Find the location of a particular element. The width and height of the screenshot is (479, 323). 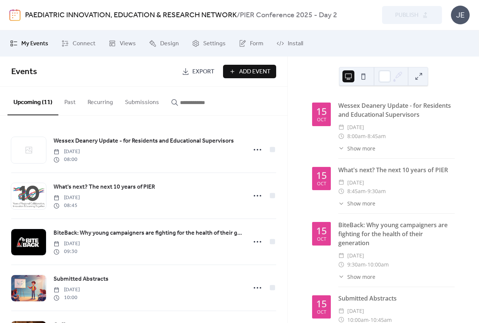

span: What's next? The next 10 years of PIER is located at coordinates (104, 187).